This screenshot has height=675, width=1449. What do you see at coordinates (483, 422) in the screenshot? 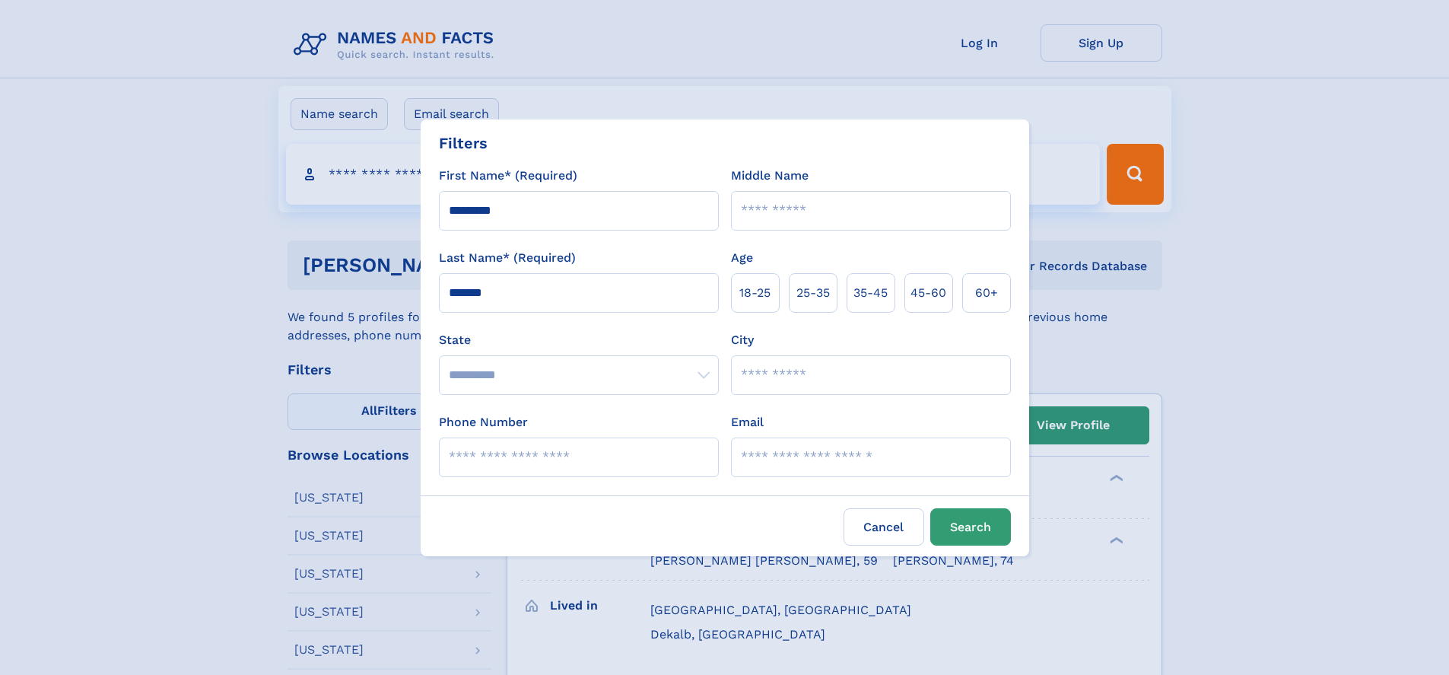
I see `label: Phone Number` at bounding box center [483, 422].